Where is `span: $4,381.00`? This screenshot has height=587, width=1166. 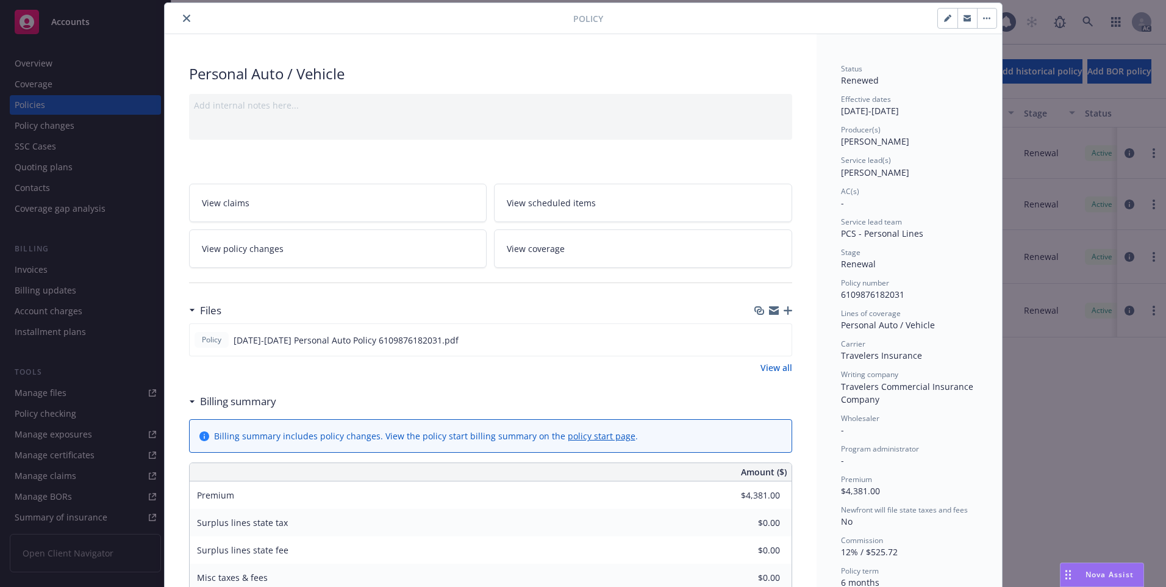 span: $4,381.00 is located at coordinates (860, 490).